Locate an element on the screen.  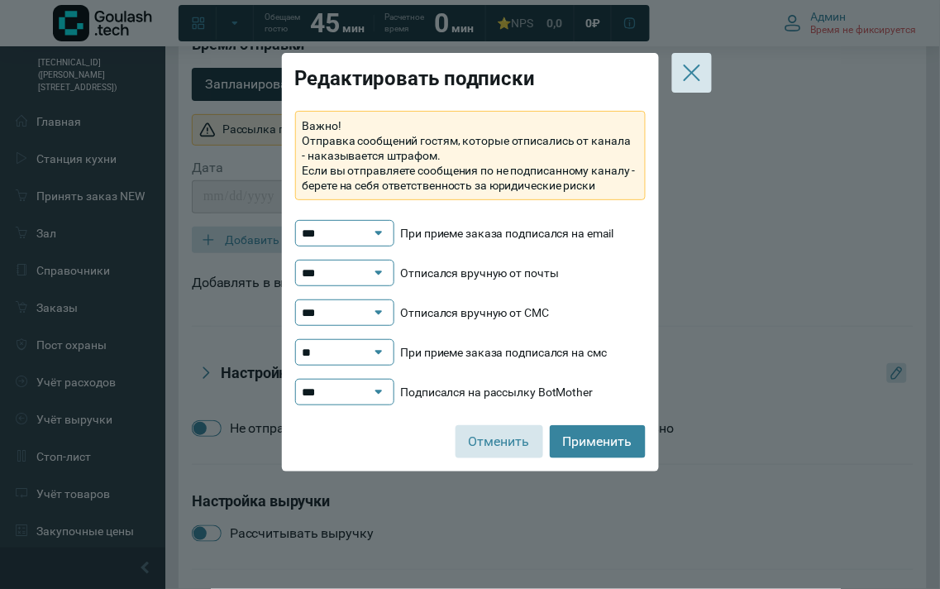
button: Отменить is located at coordinates (500, 442).